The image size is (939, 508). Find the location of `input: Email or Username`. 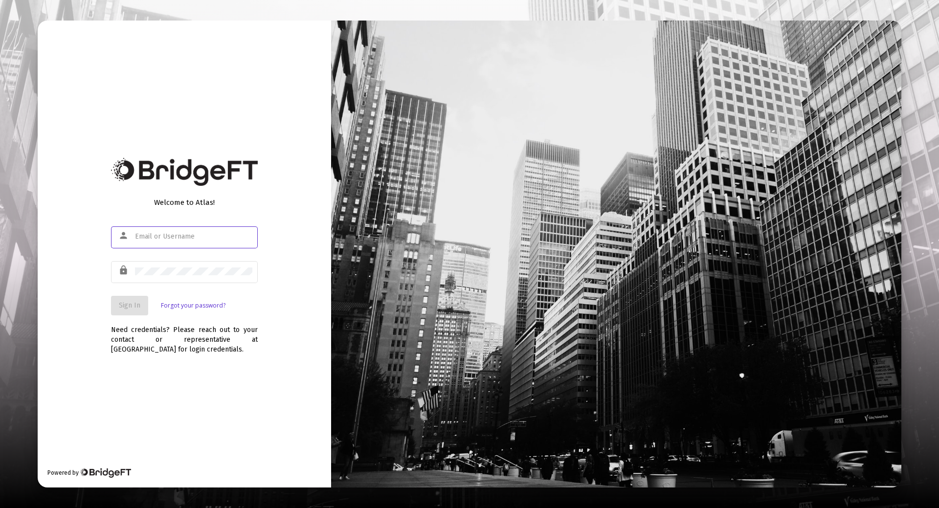

input: Email or Username is located at coordinates (194, 237).